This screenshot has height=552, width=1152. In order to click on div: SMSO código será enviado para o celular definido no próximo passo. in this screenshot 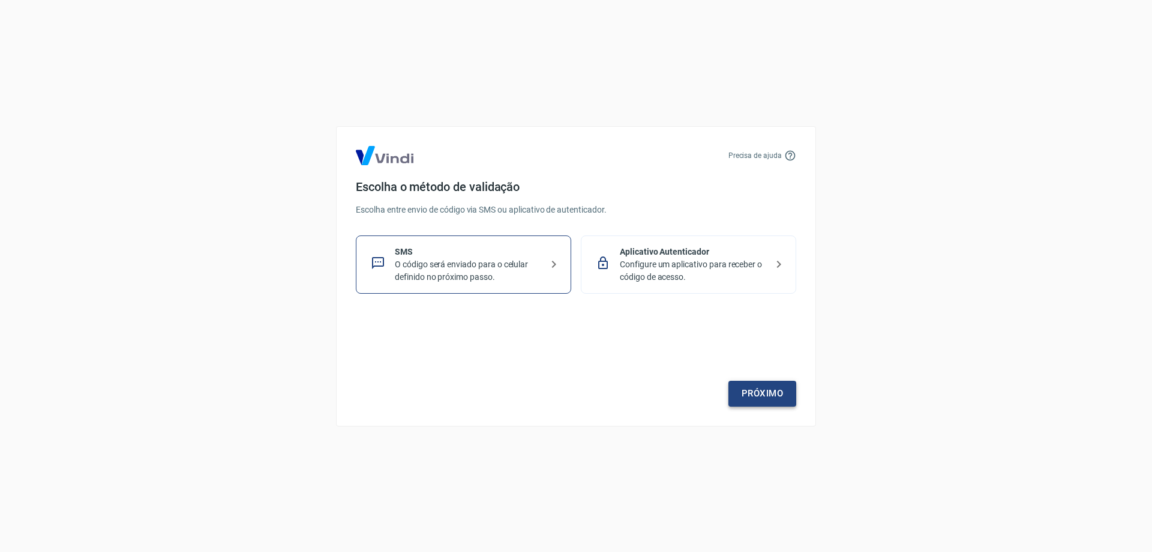, I will do `click(463, 264)`.